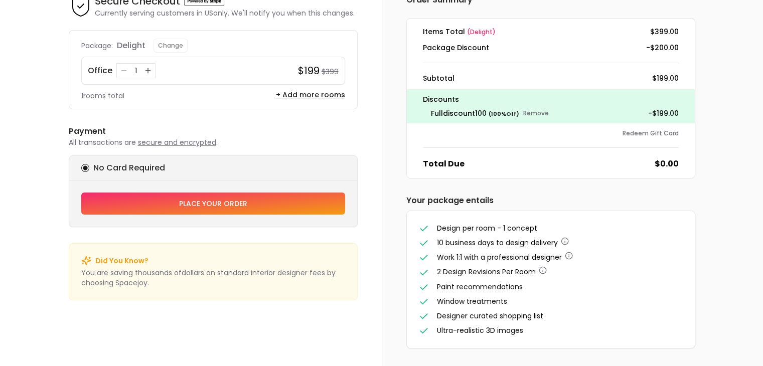  I want to click on button: Decrease quantity for Office, so click(124, 71).